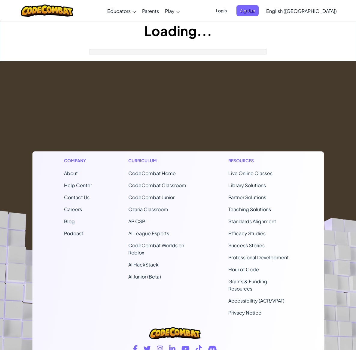  What do you see at coordinates (69, 221) in the screenshot?
I see `a: Blog` at bounding box center [69, 221].